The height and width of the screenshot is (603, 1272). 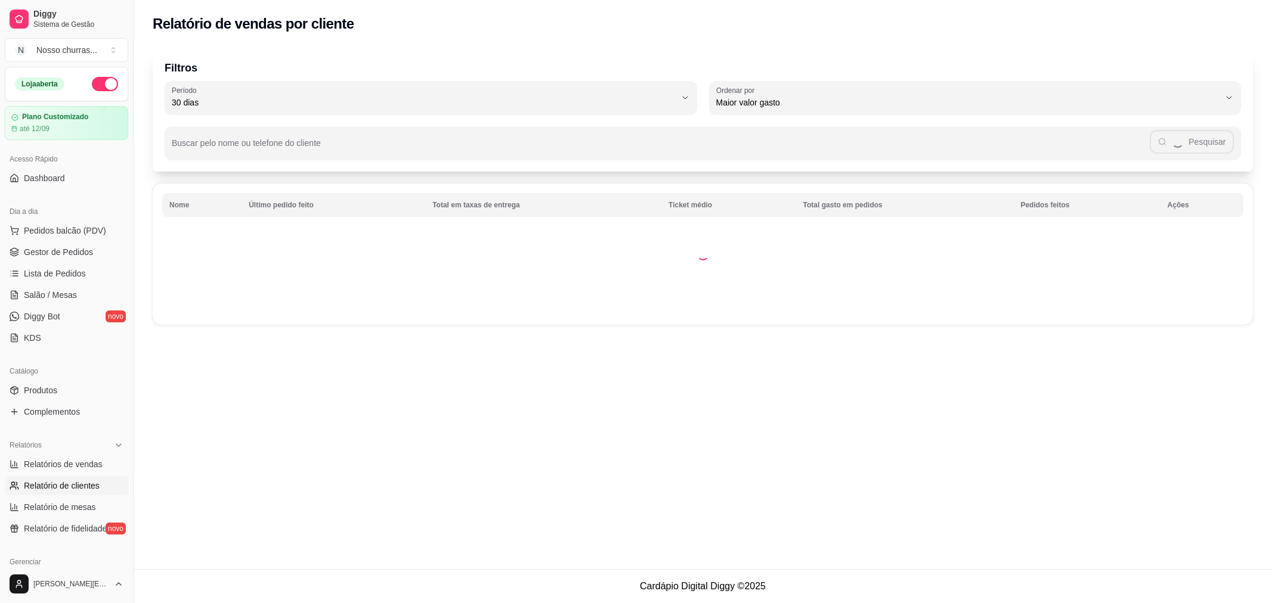 I want to click on a: Salão / Mesas, so click(x=66, y=295).